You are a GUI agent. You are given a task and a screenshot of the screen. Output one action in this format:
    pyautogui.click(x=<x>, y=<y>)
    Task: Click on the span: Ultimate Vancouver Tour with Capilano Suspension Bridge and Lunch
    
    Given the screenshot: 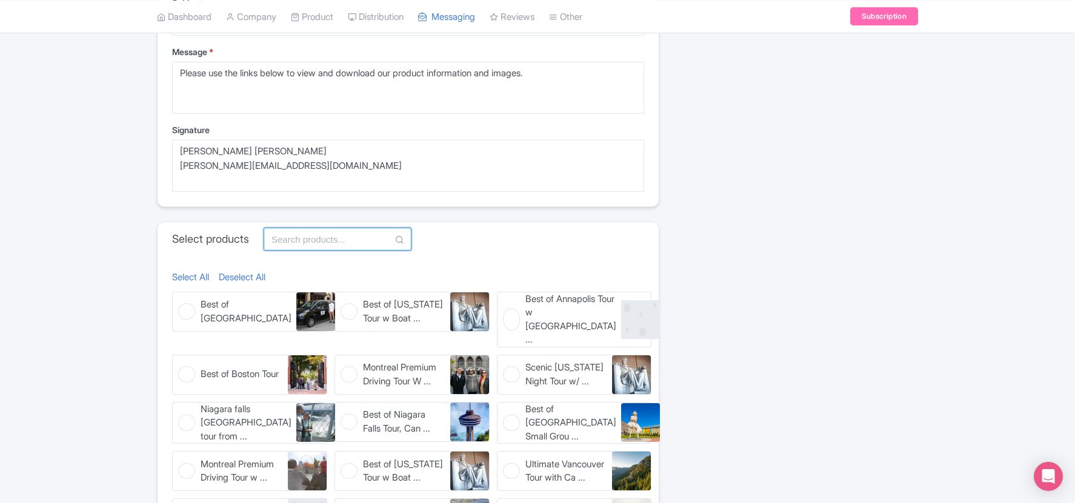 What is the action you would take?
    pyautogui.click(x=566, y=471)
    